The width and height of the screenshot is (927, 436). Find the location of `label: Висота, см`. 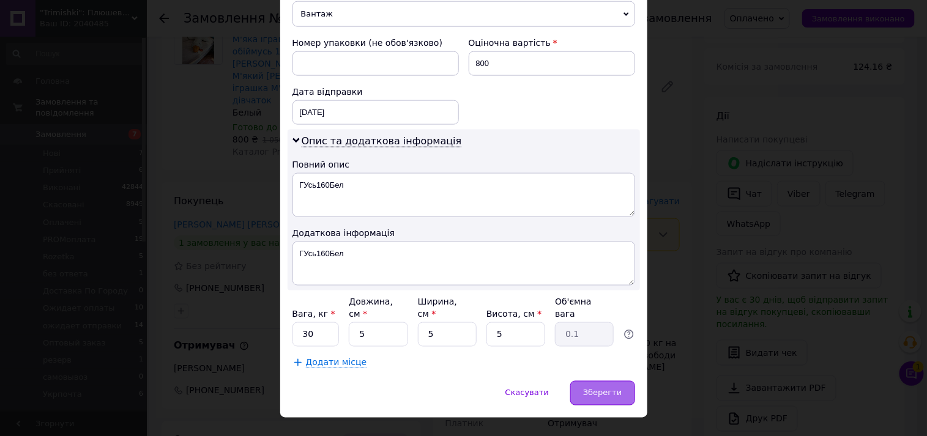

label: Висота, см is located at coordinates (514, 314).